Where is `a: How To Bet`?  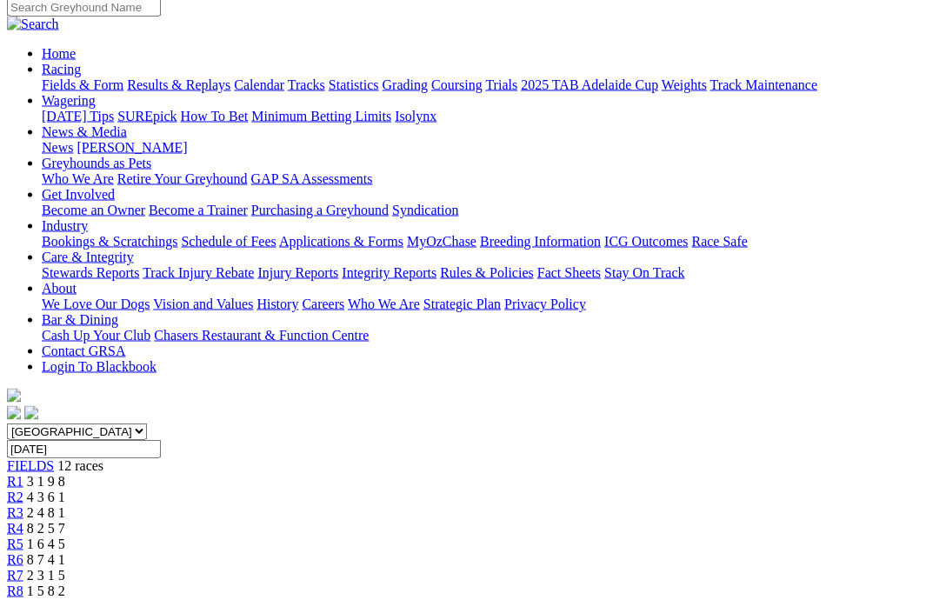 a: How To Bet is located at coordinates (215, 116).